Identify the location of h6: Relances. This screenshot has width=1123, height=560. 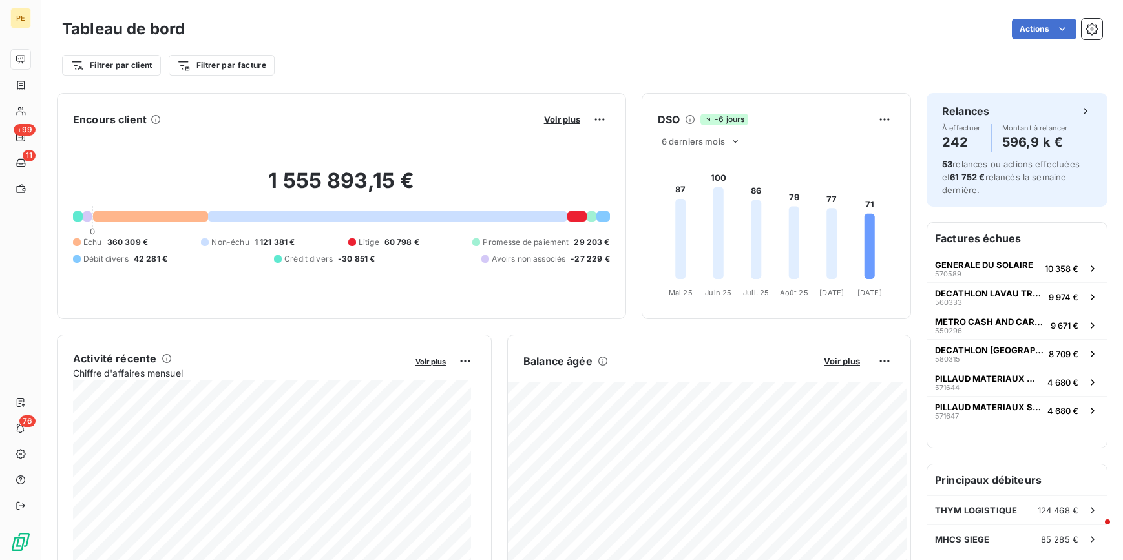
(965, 111).